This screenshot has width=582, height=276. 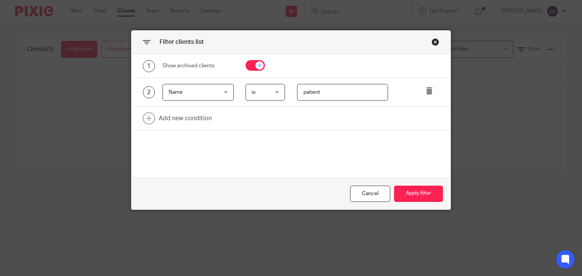 What do you see at coordinates (149, 92) in the screenshot?
I see `div: 2` at bounding box center [149, 92].